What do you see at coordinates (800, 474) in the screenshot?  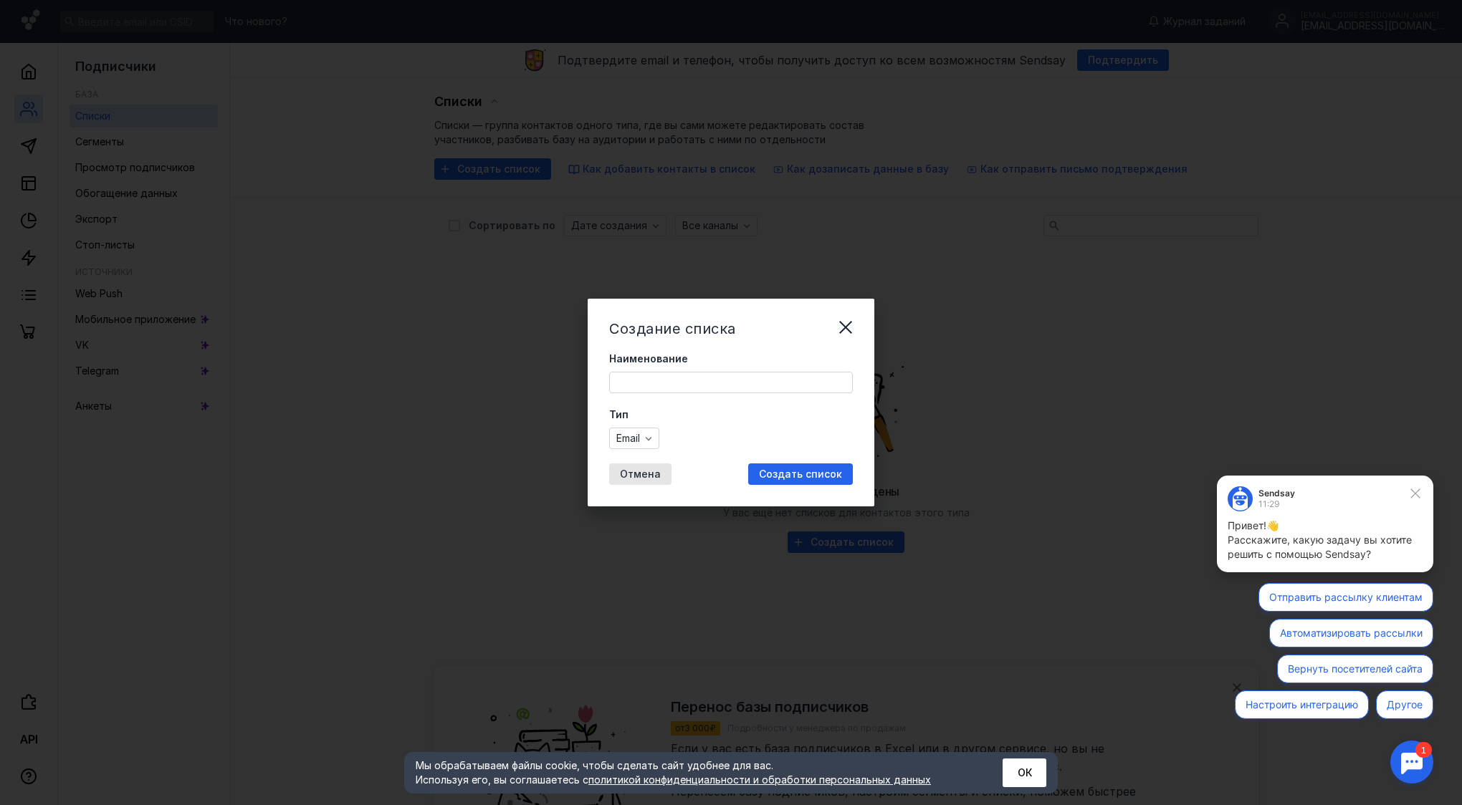 I see `button: Создать список` at bounding box center [800, 474].